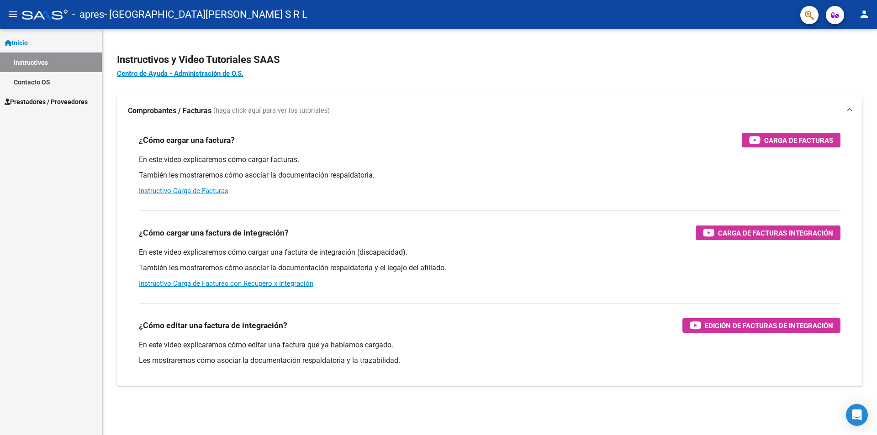 The image size is (877, 435). Describe the element at coordinates (226, 284) in the screenshot. I see `a: Instructivo Carga de Facturas con Recupero x Integración` at that location.